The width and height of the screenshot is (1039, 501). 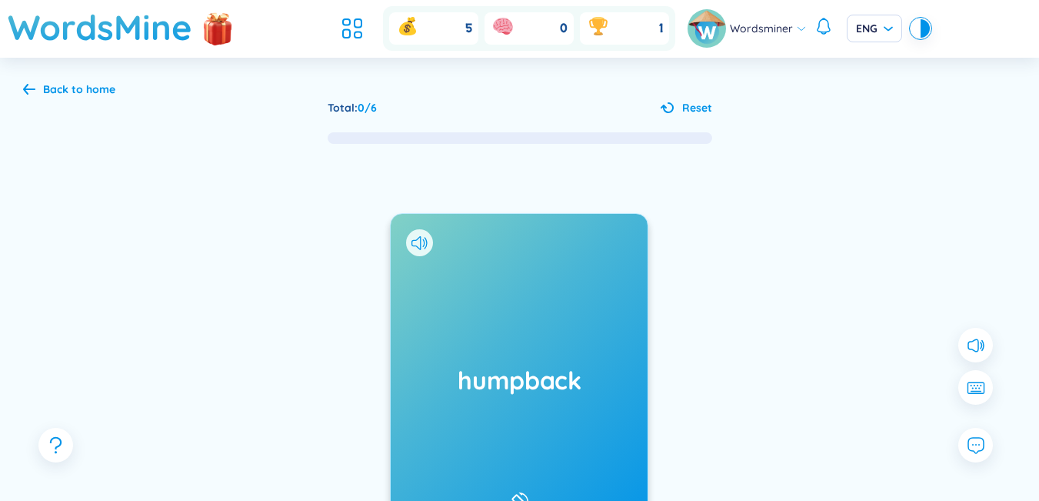 I want to click on span: 0, so click(x=564, y=28).